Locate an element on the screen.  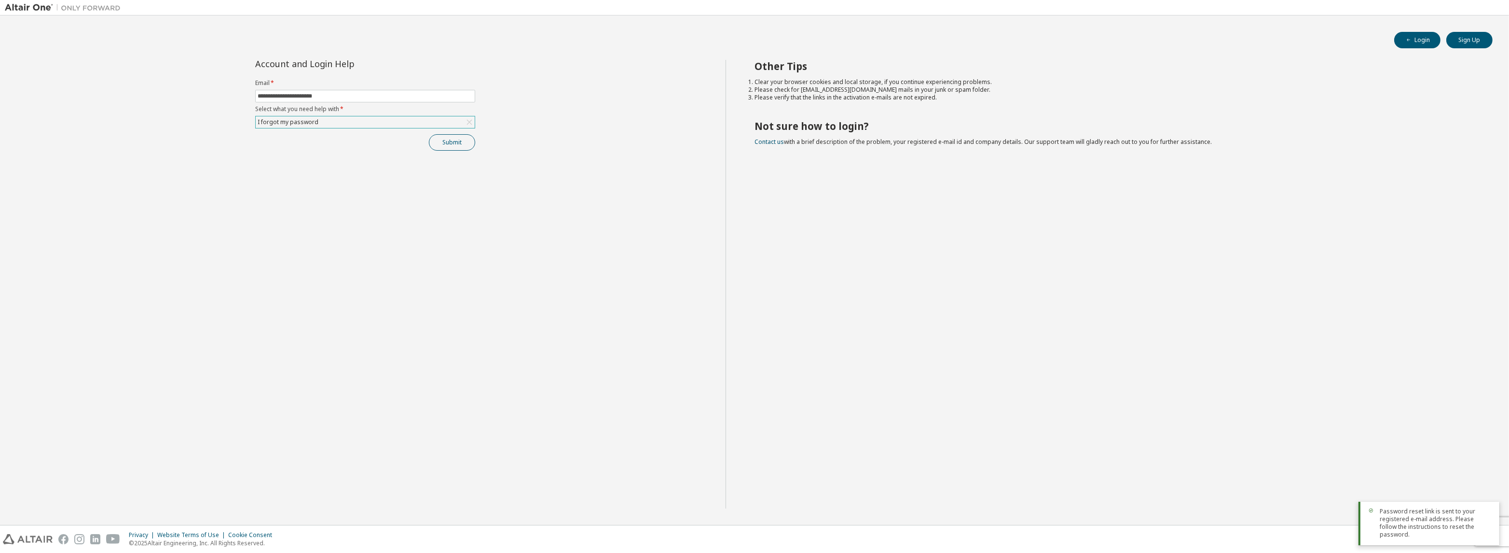
img: youtube.svg is located at coordinates (113, 539).